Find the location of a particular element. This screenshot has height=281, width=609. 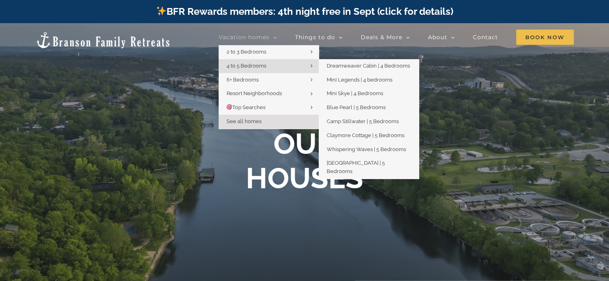

span: Camp Stillwater | 5 Bedrooms is located at coordinates (363, 121).